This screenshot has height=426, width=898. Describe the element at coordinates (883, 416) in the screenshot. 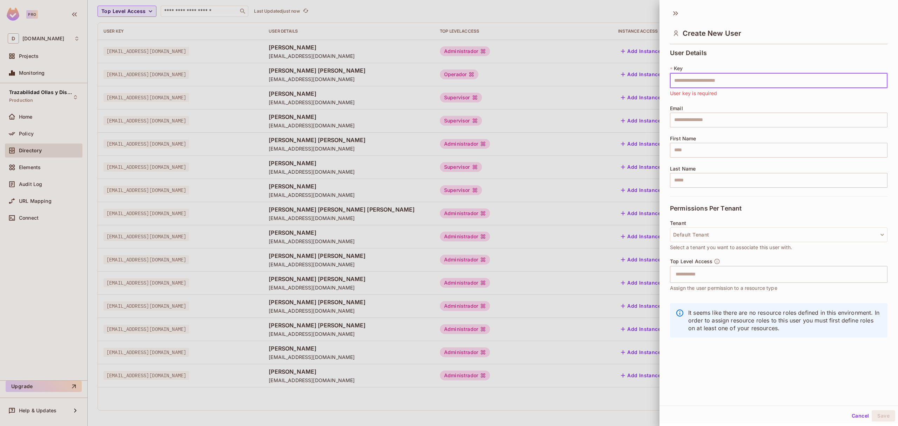

I see `button: Save` at that location.